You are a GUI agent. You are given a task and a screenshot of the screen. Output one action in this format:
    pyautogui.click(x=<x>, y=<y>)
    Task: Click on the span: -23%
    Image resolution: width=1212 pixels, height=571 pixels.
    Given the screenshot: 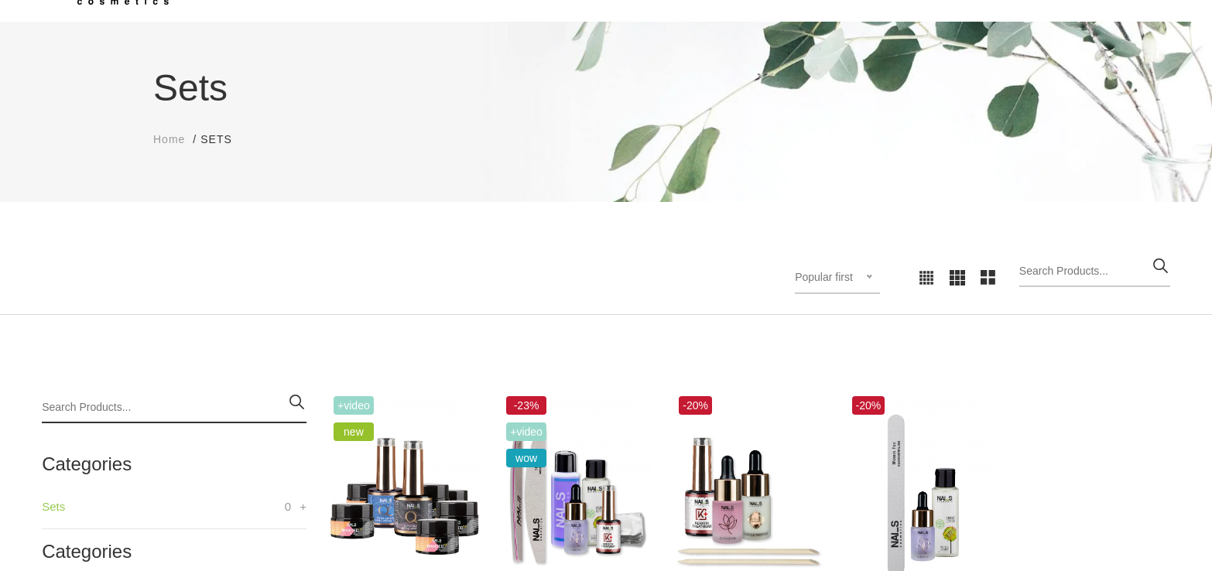 What is the action you would take?
    pyautogui.click(x=526, y=406)
    